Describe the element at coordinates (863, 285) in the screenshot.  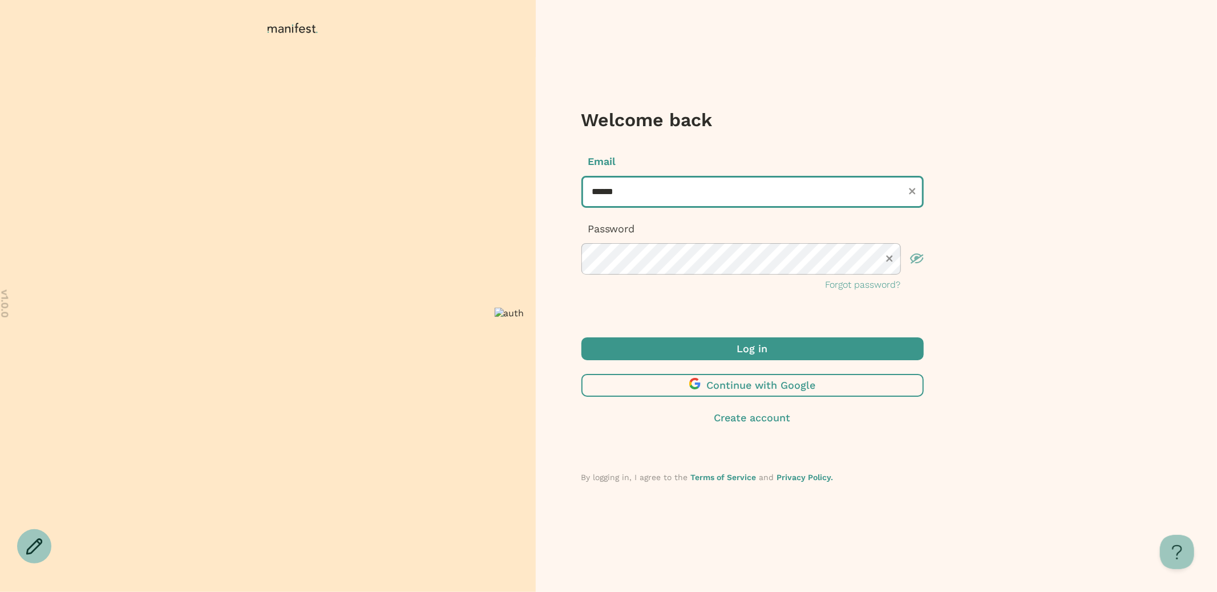
I see `button: Forgot password?` at that location.